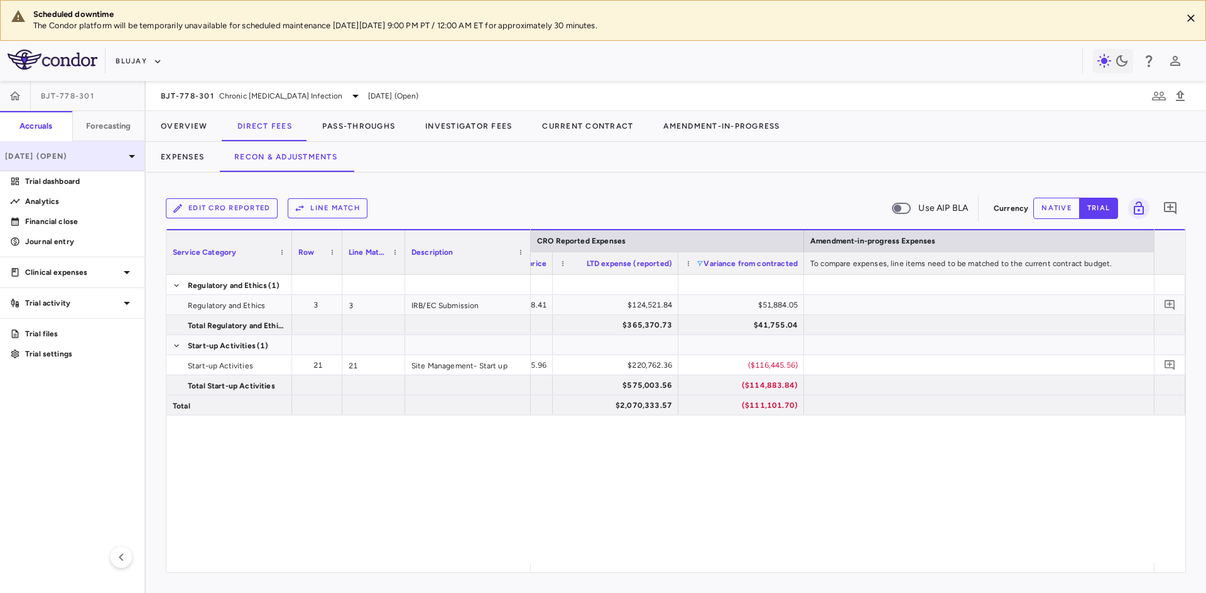  Describe the element at coordinates (581, 241) in the screenshot. I see `span: CRO Reported Expenses` at that location.